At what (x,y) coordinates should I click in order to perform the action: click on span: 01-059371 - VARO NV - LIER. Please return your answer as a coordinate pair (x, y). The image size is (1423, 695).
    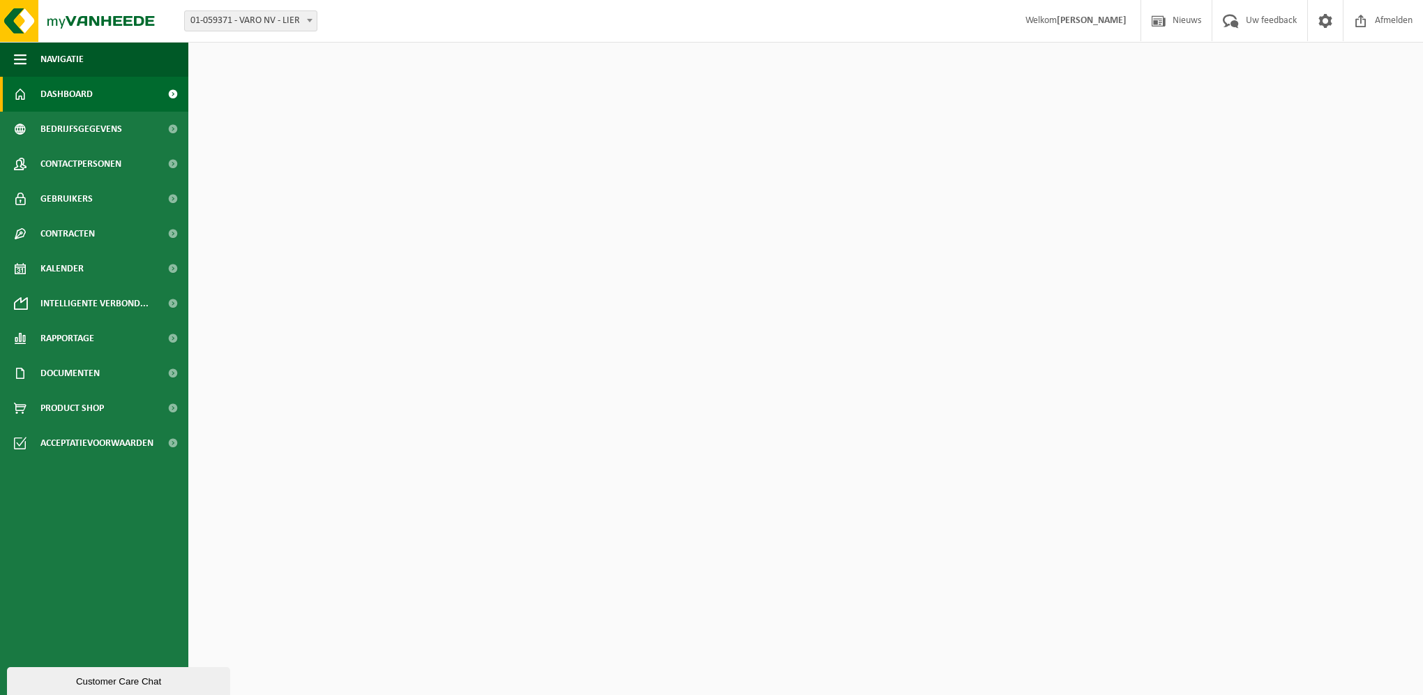
    Looking at the image, I should click on (250, 21).